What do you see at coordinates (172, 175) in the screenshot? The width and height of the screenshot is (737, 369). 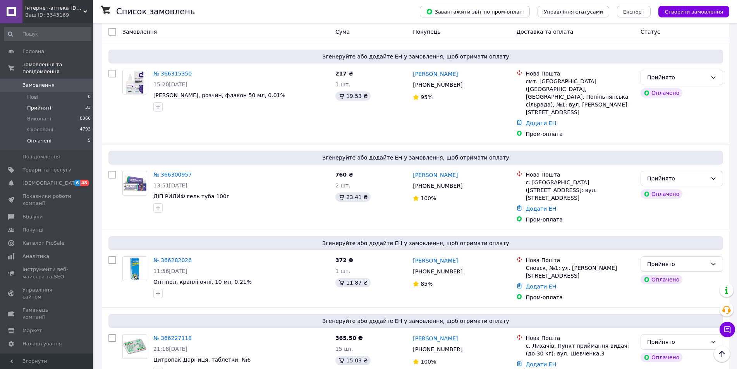 I see `a: № 366300957` at bounding box center [172, 175].